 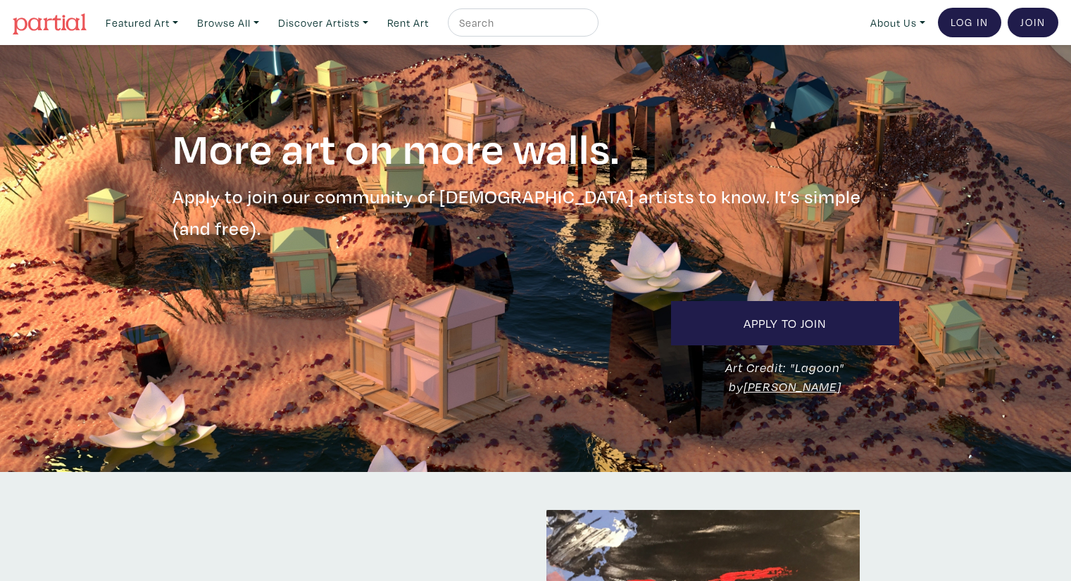 What do you see at coordinates (521, 23) in the screenshot?
I see `input: Search` at bounding box center [521, 23].